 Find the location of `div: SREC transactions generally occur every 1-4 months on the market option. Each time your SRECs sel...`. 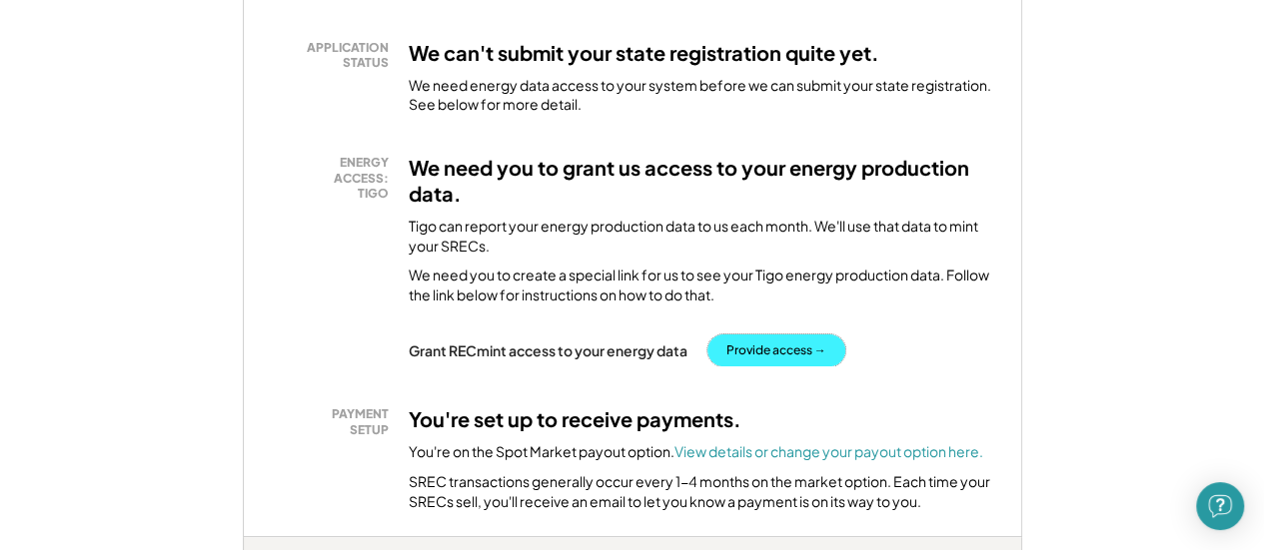

div: SREC transactions generally occur every 1-4 months on the market option. Each time your SRECs sel... is located at coordinates (702, 491).